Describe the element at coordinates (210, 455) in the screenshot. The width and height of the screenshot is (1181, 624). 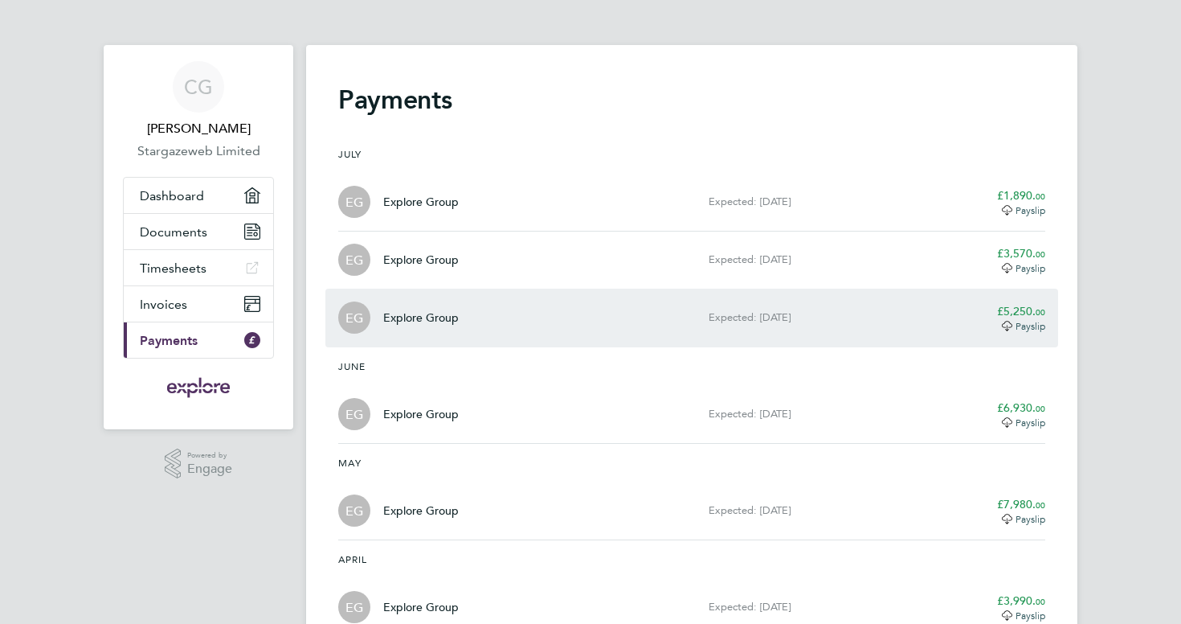
I see `span: Powered by` at that location.